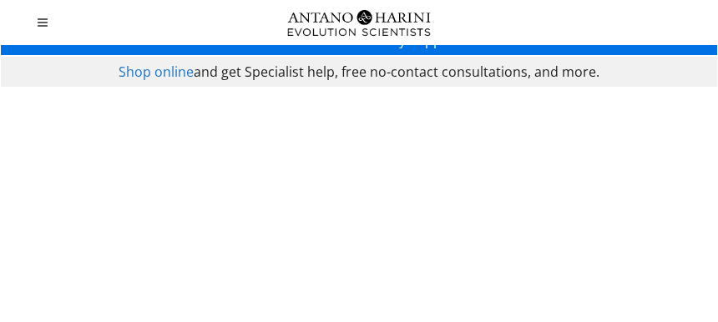  What do you see at coordinates (156, 72) in the screenshot?
I see `span: Shop online` at bounding box center [156, 72].